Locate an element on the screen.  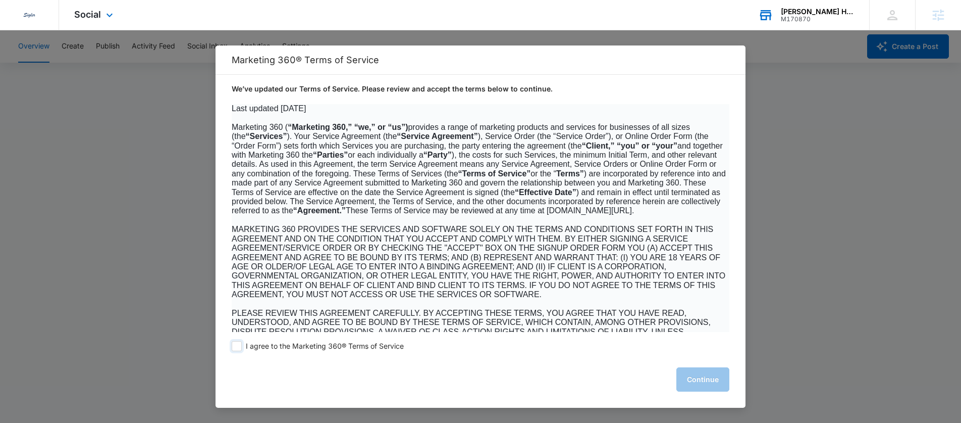
p: We’ve updated our Terms of Service. Please review and accept the terms below to continue. is located at coordinates (481, 89).